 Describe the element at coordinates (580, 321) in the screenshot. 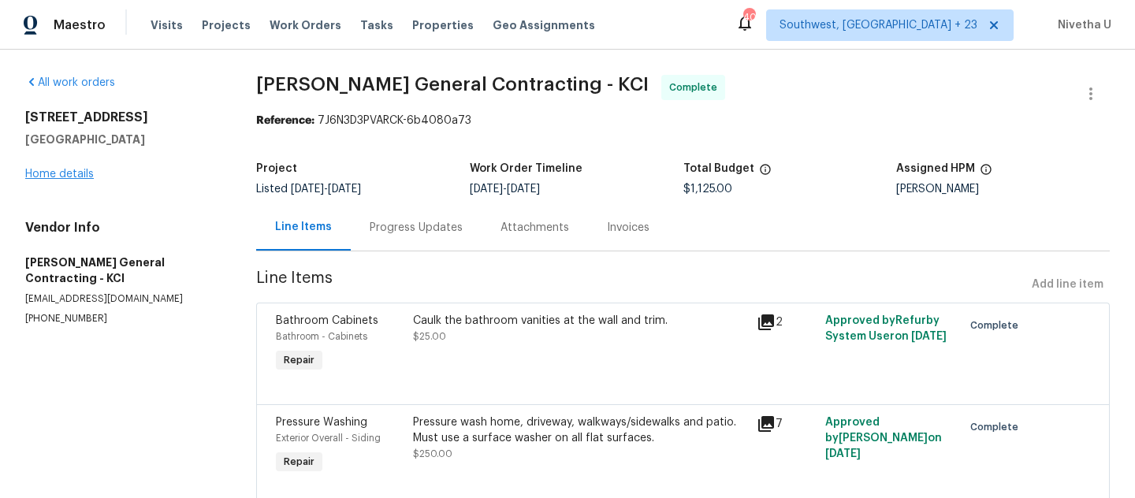

I see `div: Caulk the bathroom vanities at the wall and trim.` at that location.